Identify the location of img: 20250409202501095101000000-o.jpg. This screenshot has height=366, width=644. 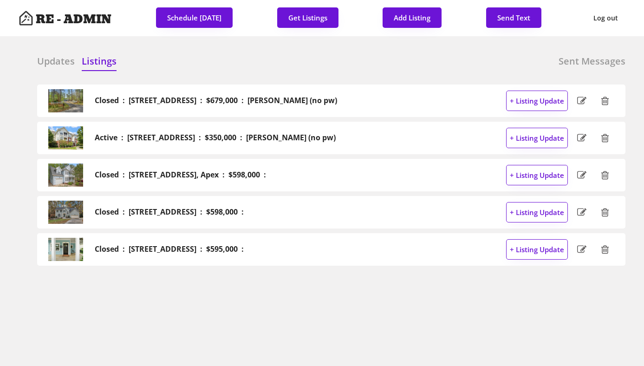
(65, 101).